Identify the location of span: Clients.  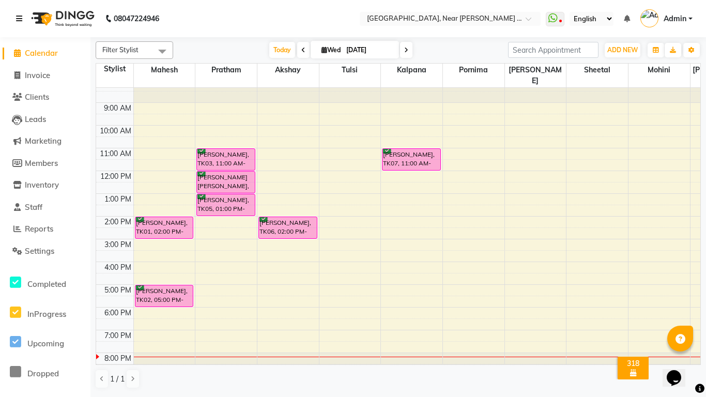
(37, 97).